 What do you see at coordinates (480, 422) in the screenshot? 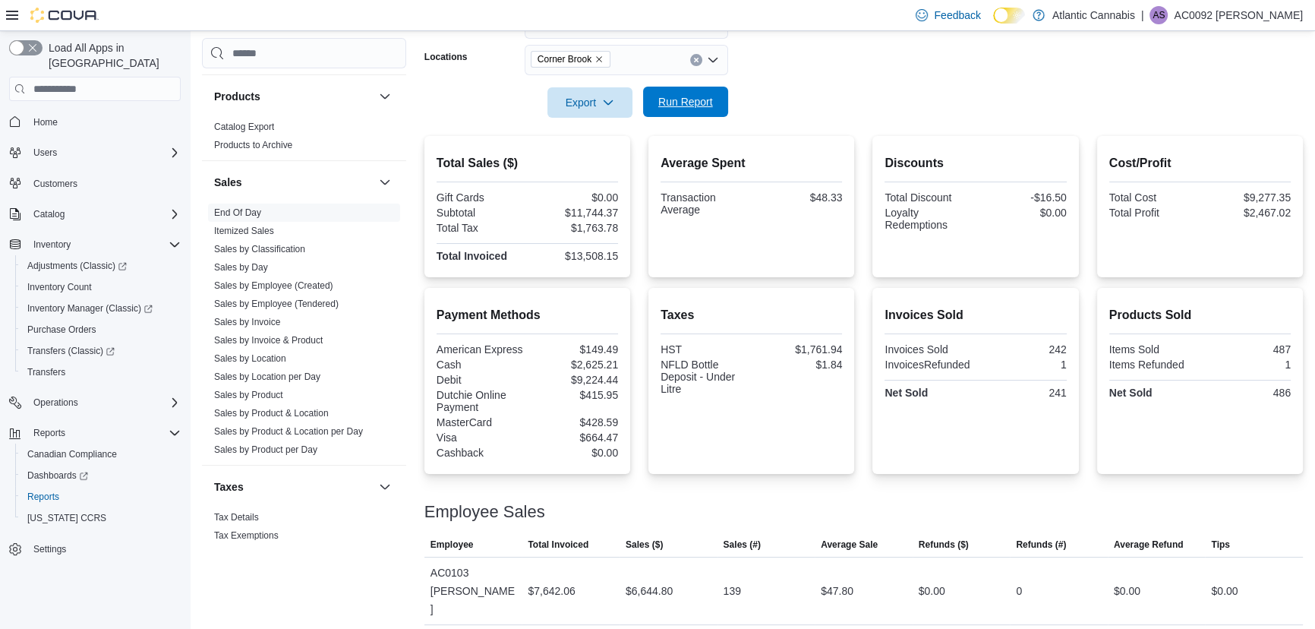
I see `div: MasterCard` at bounding box center [480, 422].